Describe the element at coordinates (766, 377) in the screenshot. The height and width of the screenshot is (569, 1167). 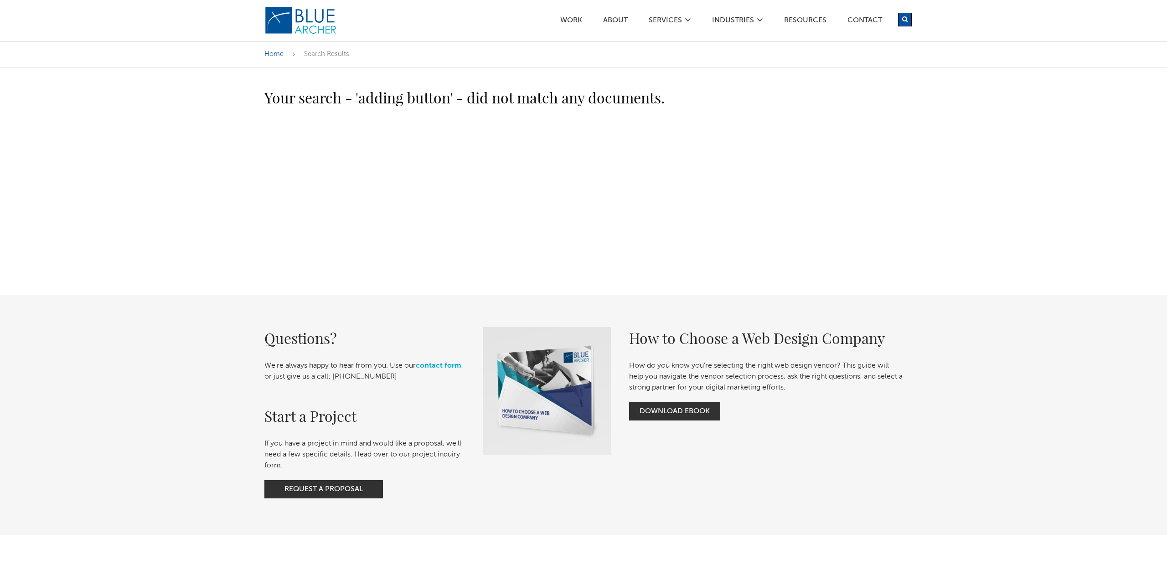
I see `p: How do you know you’re selecting the right web design vendor? This guide will help you navigate t...` at that location.